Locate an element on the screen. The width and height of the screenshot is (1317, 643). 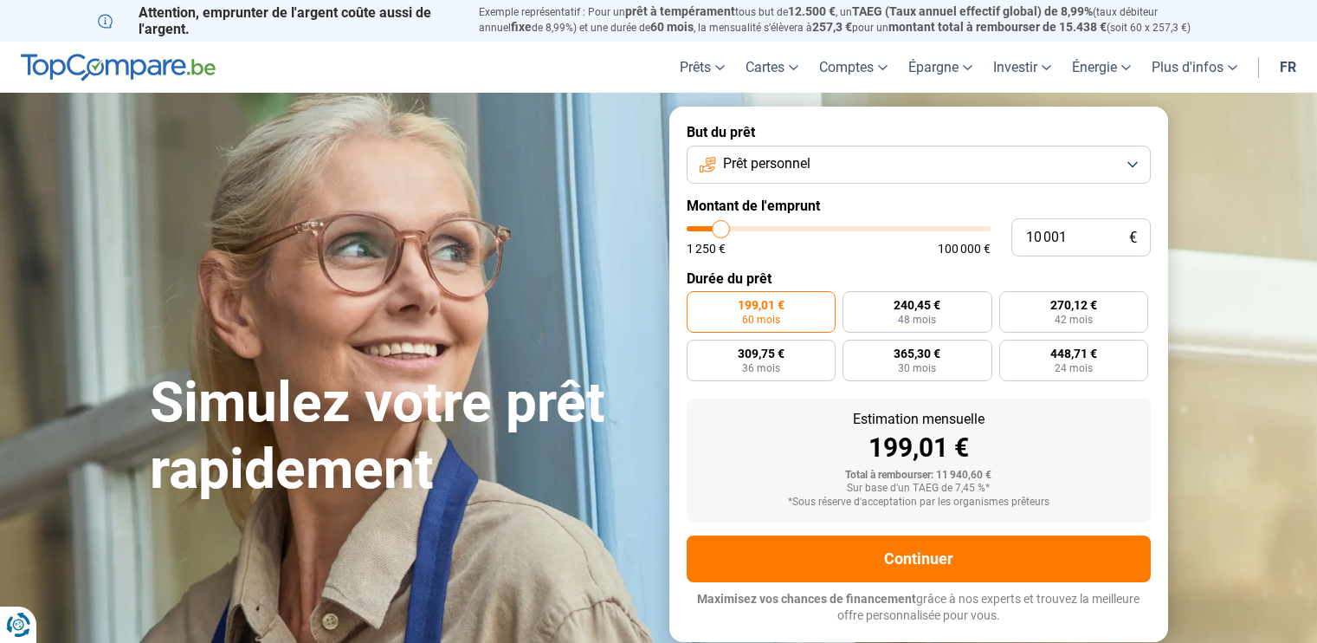
a: Cartes is located at coordinates (772, 67).